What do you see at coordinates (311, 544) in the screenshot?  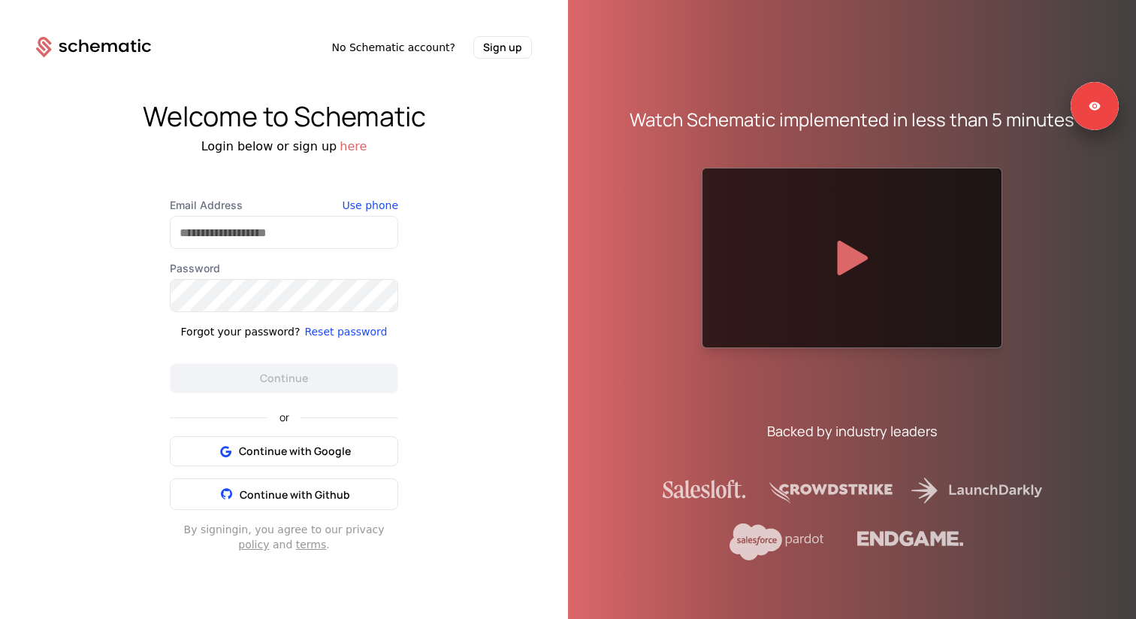 I see `a: terms` at bounding box center [311, 544].